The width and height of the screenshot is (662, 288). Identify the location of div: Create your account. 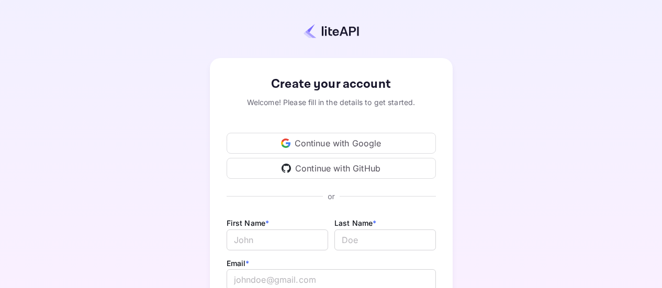
(331, 84).